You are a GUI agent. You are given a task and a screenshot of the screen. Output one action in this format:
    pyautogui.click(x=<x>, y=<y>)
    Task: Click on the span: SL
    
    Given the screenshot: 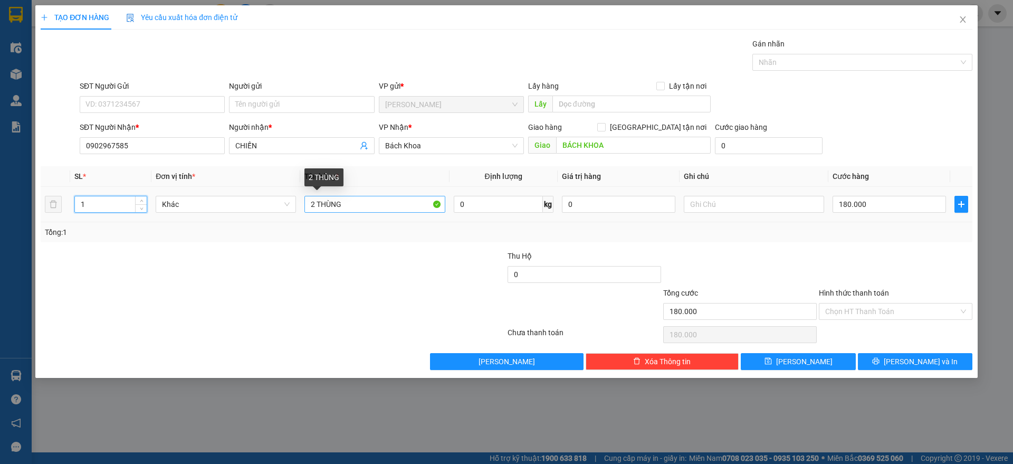 What is the action you would take?
    pyautogui.click(x=79, y=176)
    